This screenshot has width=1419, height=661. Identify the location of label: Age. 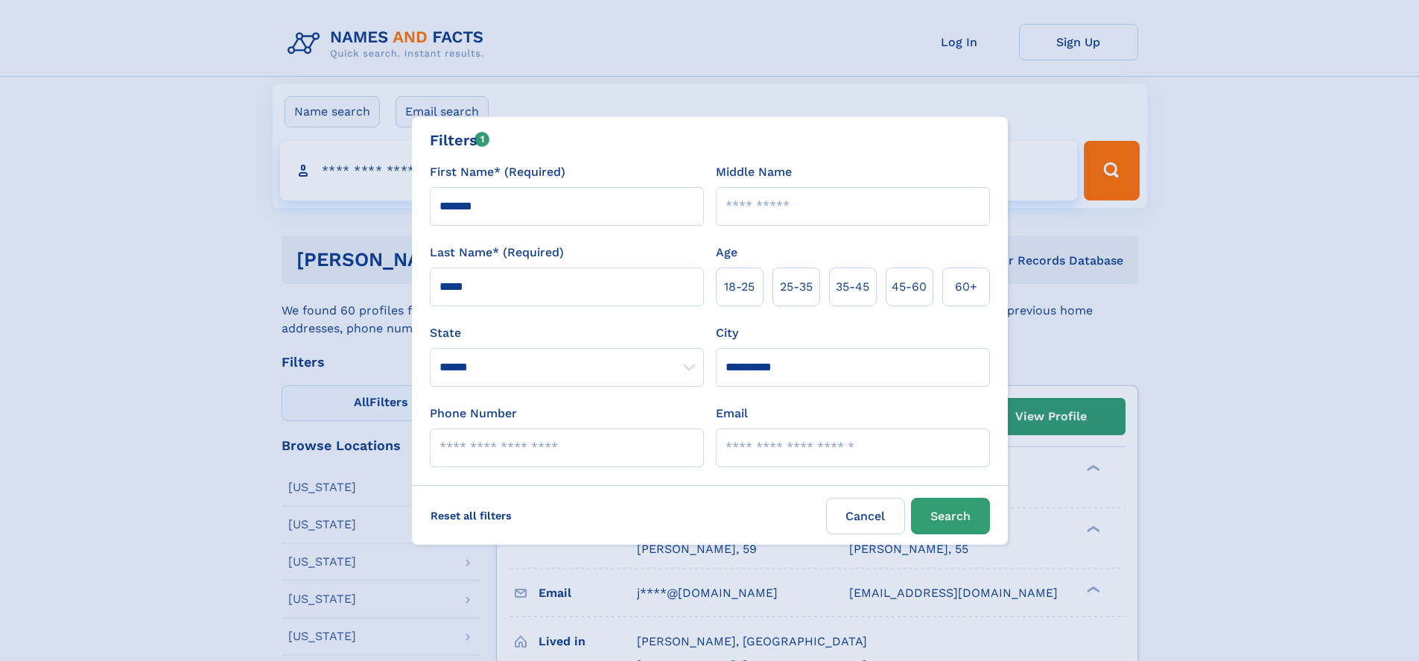
(726, 252).